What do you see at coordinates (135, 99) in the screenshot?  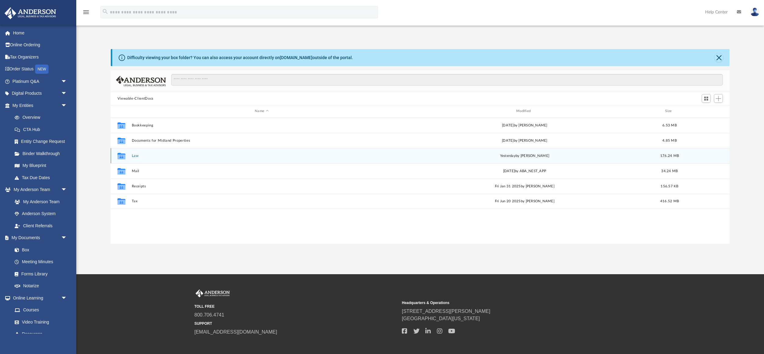 I see `button: Viewable-ClientDocs` at bounding box center [135, 99].